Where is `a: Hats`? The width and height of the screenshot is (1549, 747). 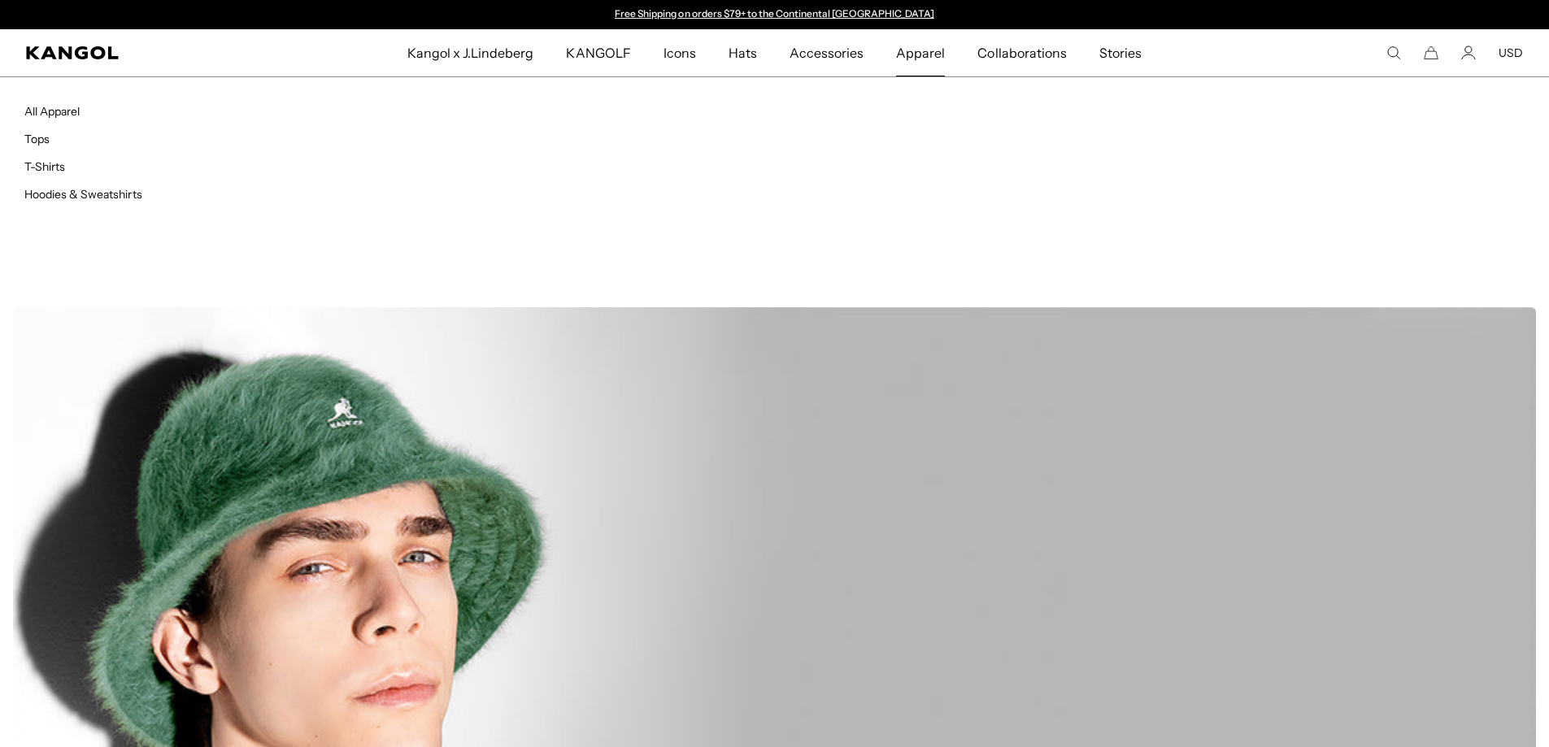
a: Hats is located at coordinates (742, 53).